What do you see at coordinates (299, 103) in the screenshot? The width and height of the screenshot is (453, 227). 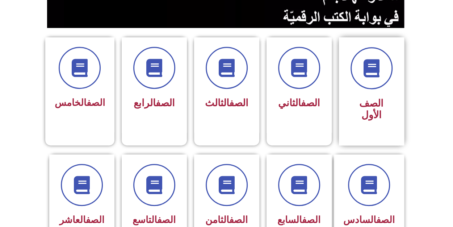 I see `span: الثاني` at bounding box center [299, 103].